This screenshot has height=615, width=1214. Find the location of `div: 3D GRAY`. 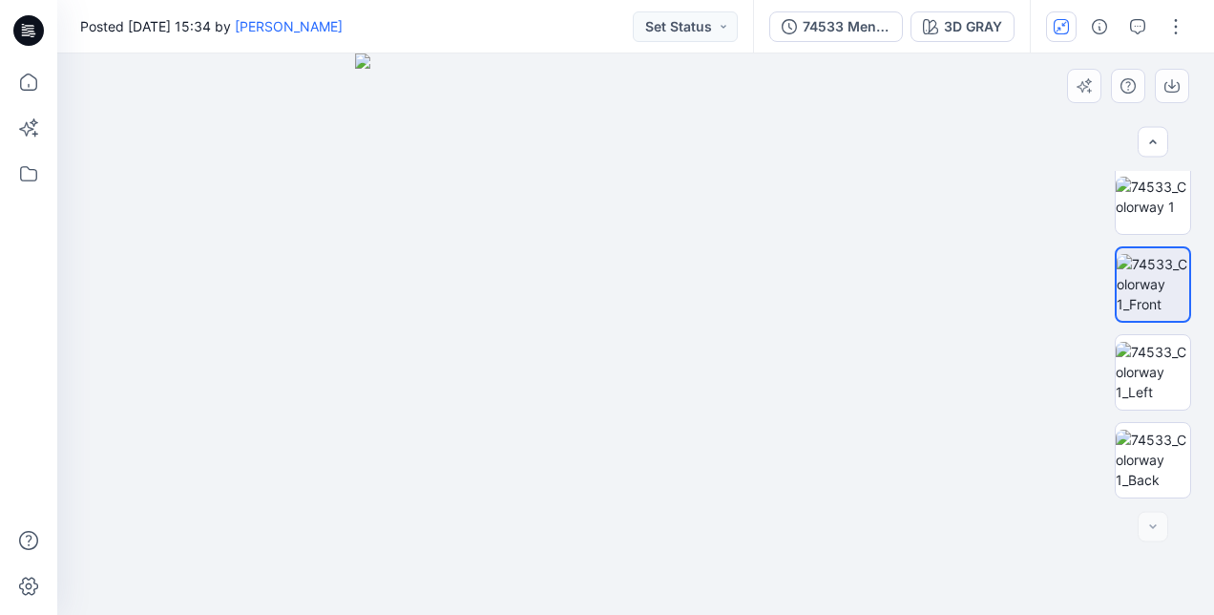

div: 3D GRAY is located at coordinates (973, 27).